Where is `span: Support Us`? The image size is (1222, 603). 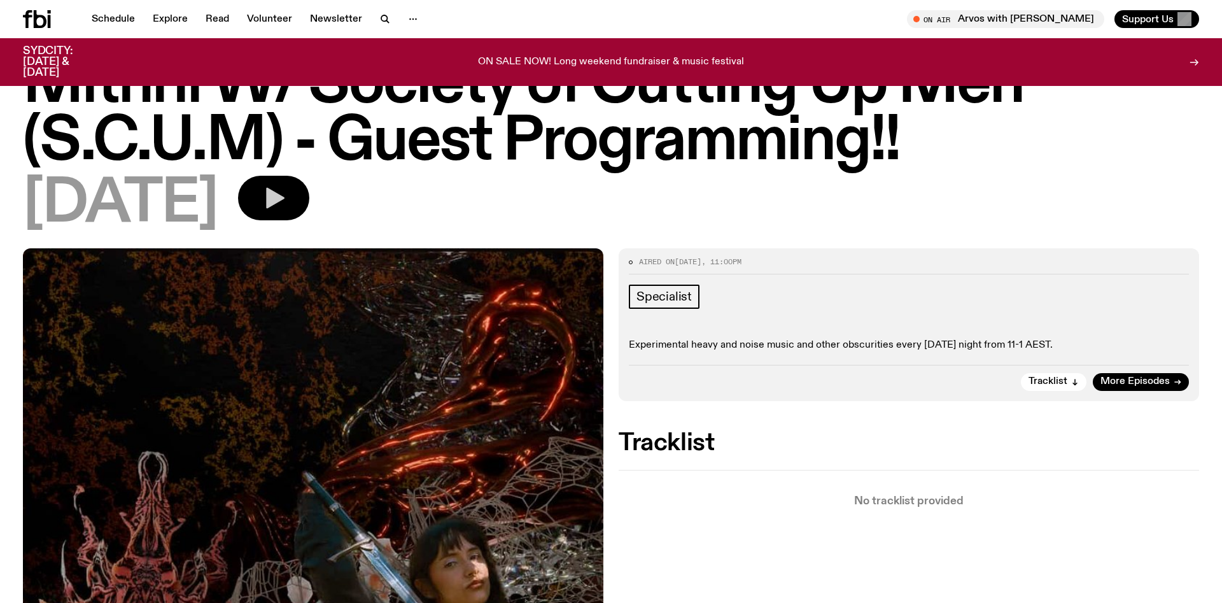 span: Support Us is located at coordinates (1147, 19).